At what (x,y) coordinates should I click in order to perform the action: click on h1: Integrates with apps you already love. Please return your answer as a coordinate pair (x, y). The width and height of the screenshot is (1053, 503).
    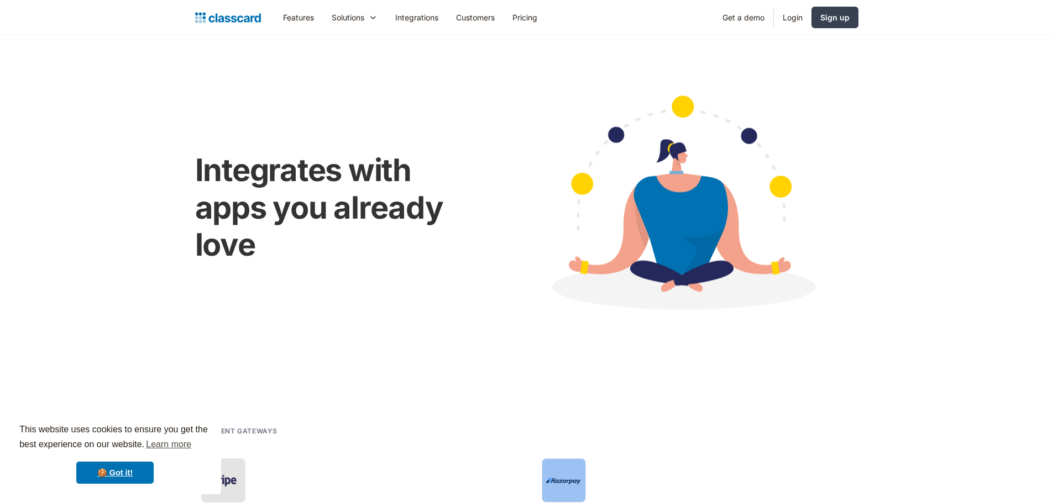
    Looking at the image, I should click on (338, 208).